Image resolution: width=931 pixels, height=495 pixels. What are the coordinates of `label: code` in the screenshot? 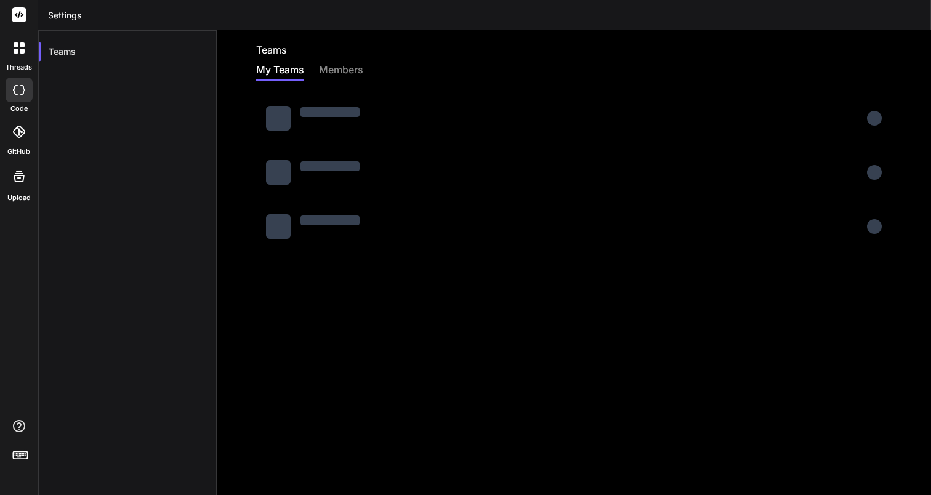 It's located at (19, 108).